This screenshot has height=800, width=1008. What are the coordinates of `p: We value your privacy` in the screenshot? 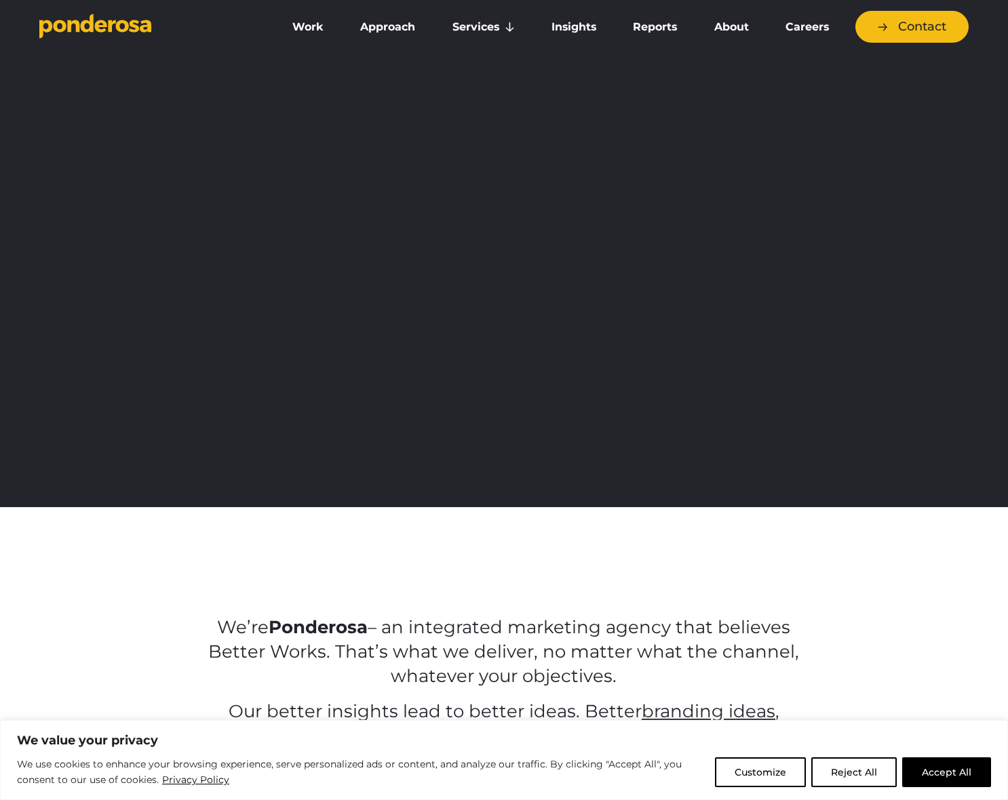 It's located at (504, 741).